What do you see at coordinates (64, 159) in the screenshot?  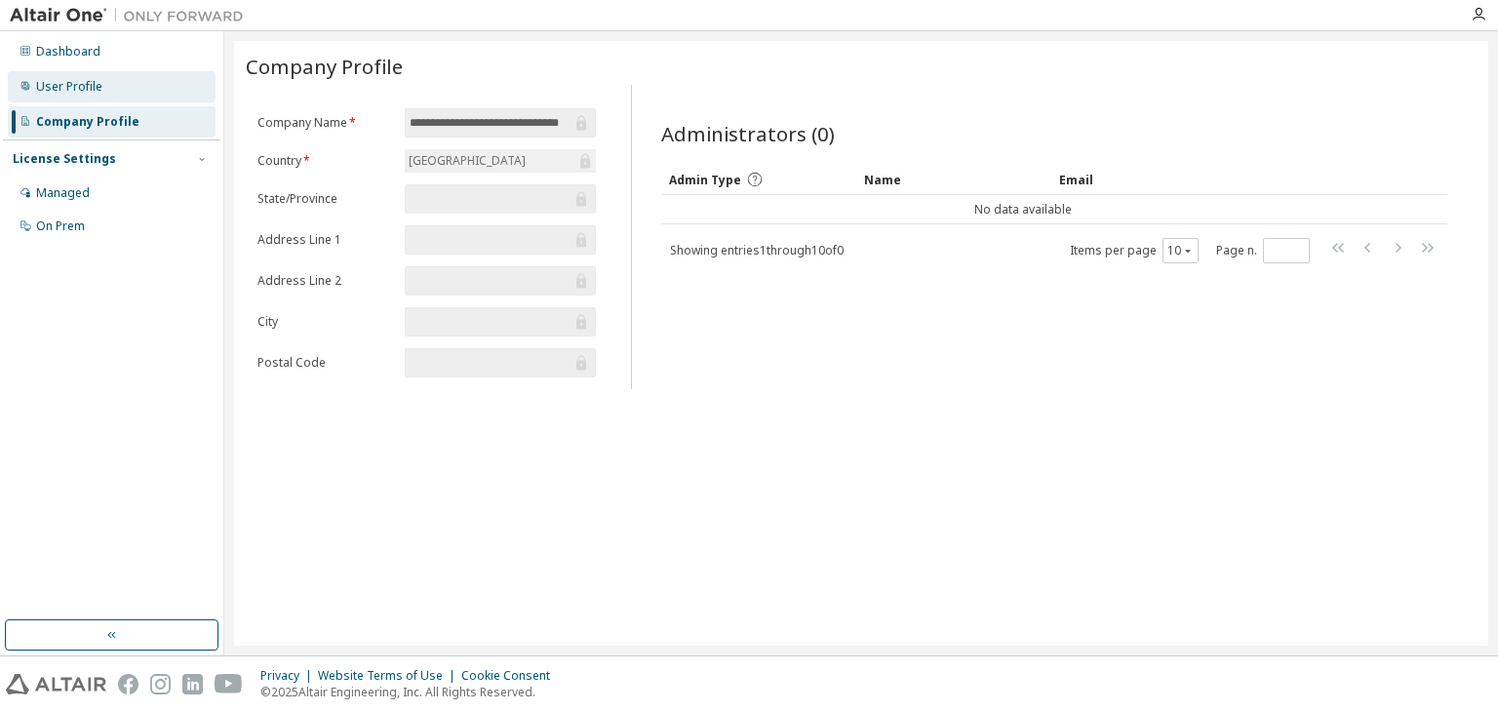 I see `div: License Settings` at bounding box center [64, 159].